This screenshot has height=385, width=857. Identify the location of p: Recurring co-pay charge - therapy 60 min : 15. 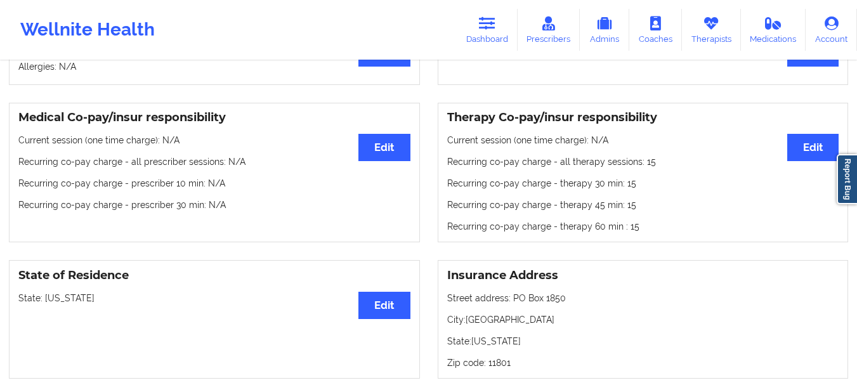
(643, 226).